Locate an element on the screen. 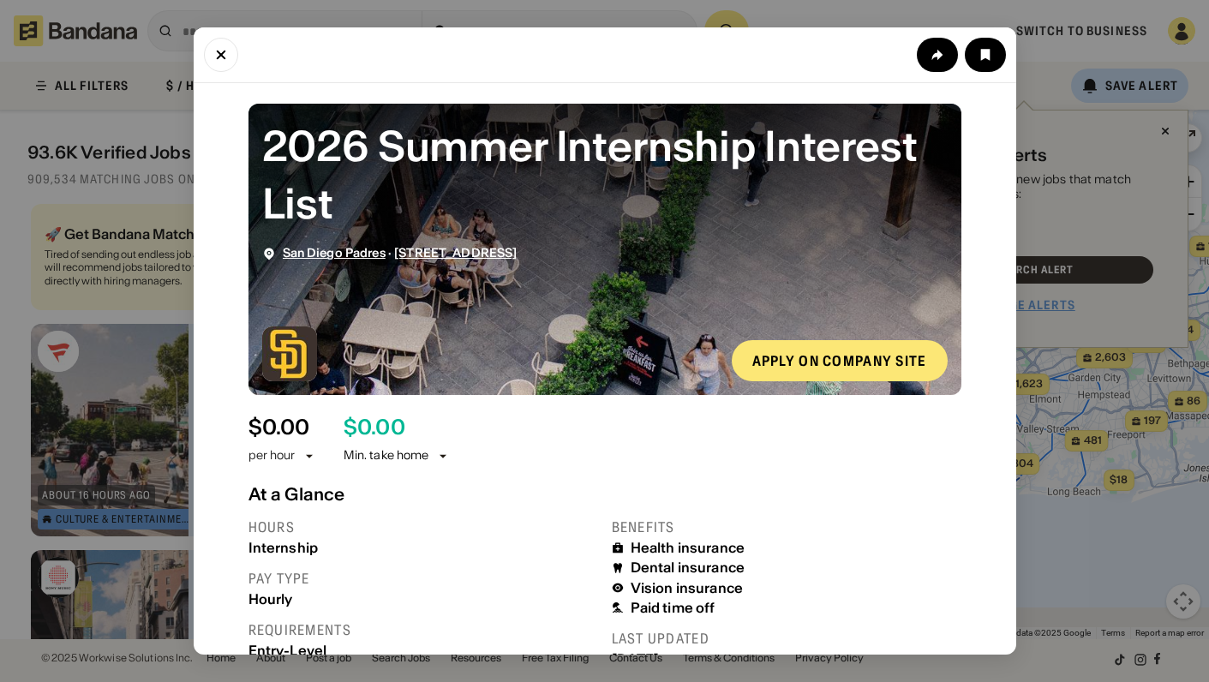  div: Entry-Level is located at coordinates (423, 650).